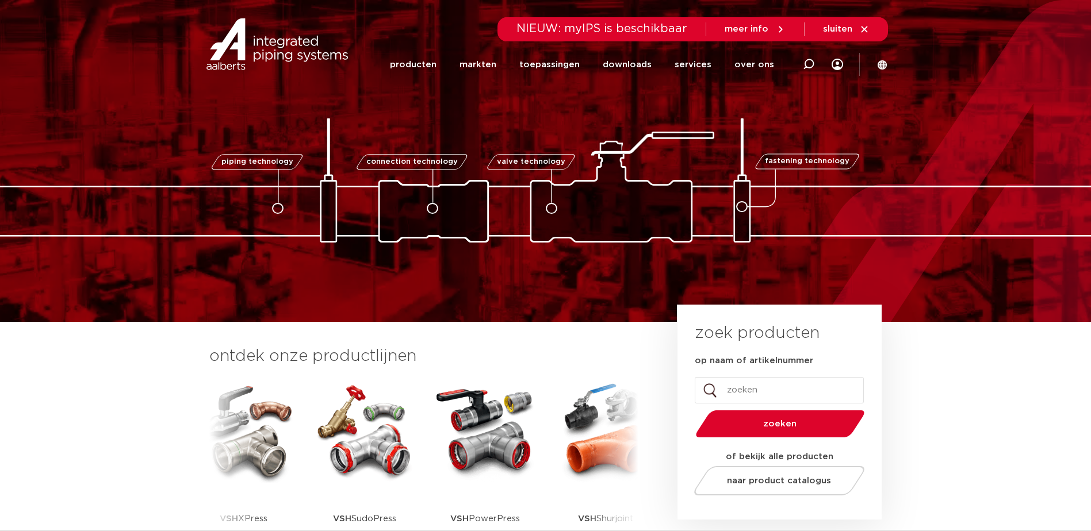 This screenshot has width=1091, height=531. Describe the element at coordinates (478, 64) in the screenshot. I see `a: markten` at that location.